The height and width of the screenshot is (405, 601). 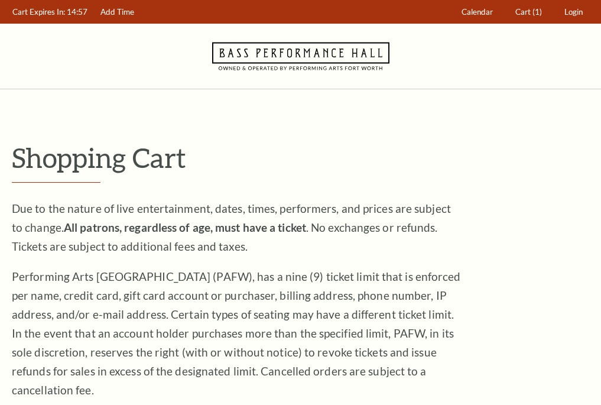 I want to click on span: Cart Expires In:, so click(x=38, y=12).